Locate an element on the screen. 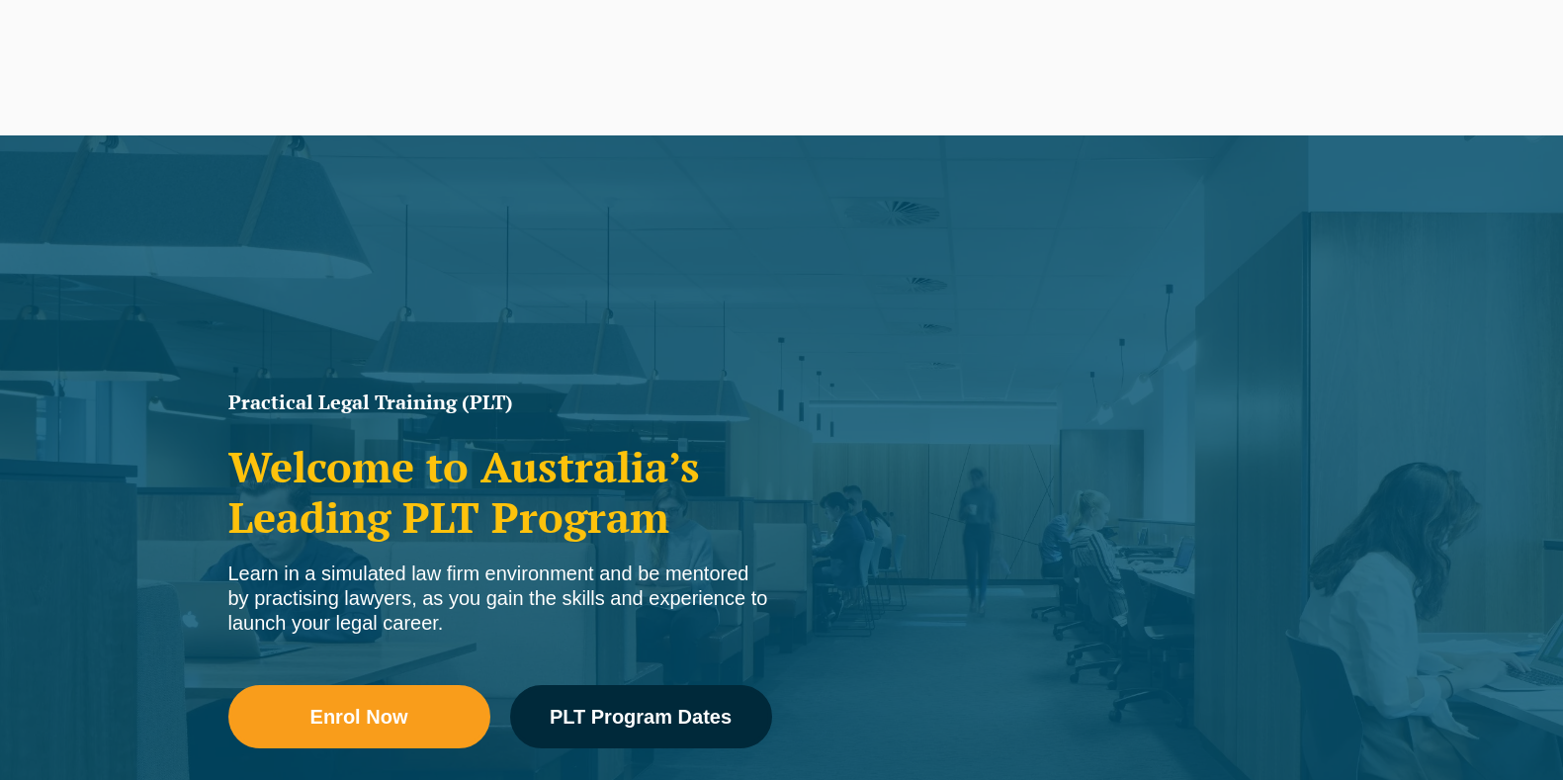 This screenshot has width=1563, height=780. div: Learn in a simulated law firm environment and be mentored by practising lawyers, as you gain the ... is located at coordinates (500, 598).